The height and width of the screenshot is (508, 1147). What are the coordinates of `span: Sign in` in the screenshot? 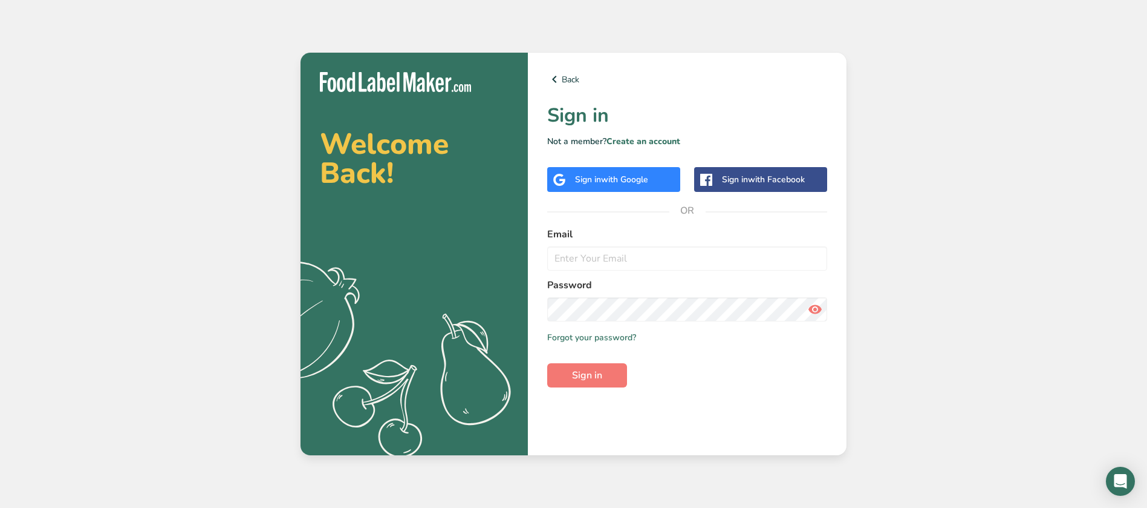 It's located at (587, 375).